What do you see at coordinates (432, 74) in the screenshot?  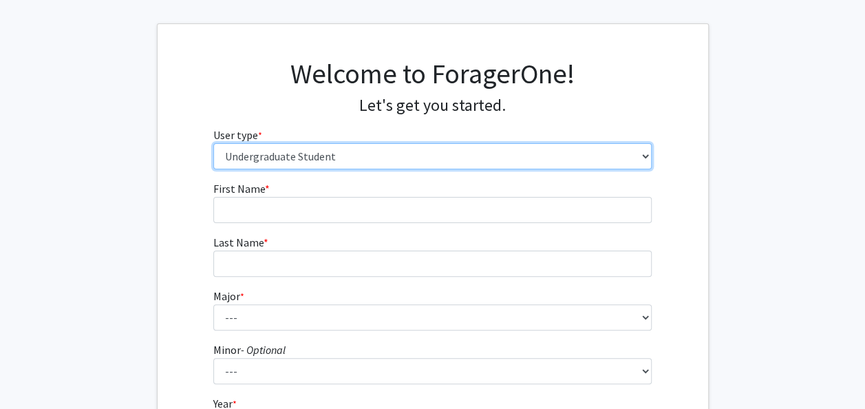 I see `h1: Welcome to ForagerOne!` at bounding box center [432, 74].